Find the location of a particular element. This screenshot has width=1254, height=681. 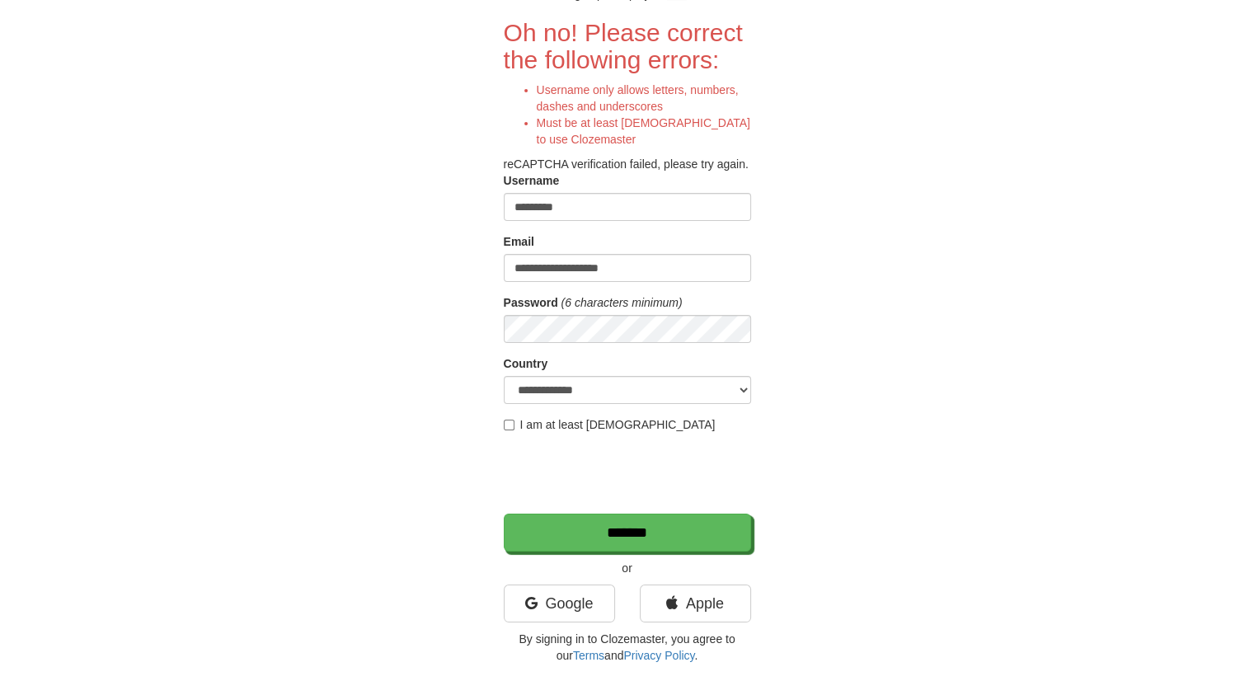

h2: Oh no! Please correct the following errors: is located at coordinates (628, 46).